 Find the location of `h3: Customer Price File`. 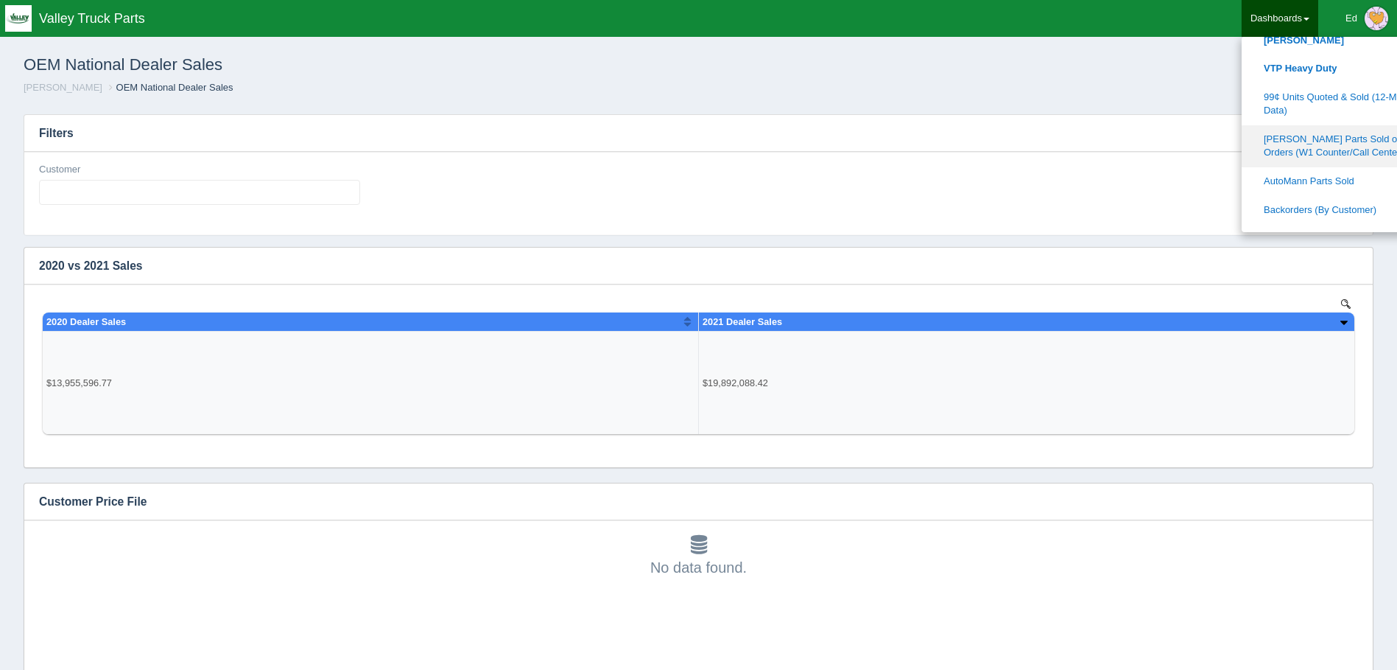

h3: Customer Price File is located at coordinates (687, 502).